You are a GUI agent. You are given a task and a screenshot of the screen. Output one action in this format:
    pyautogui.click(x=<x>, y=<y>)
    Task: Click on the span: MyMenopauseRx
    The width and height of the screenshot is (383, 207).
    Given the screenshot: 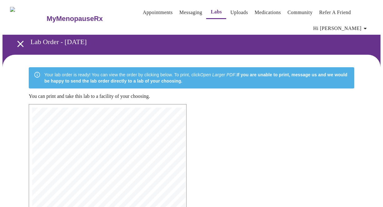 What is the action you would take?
    pyautogui.click(x=107, y=106)
    